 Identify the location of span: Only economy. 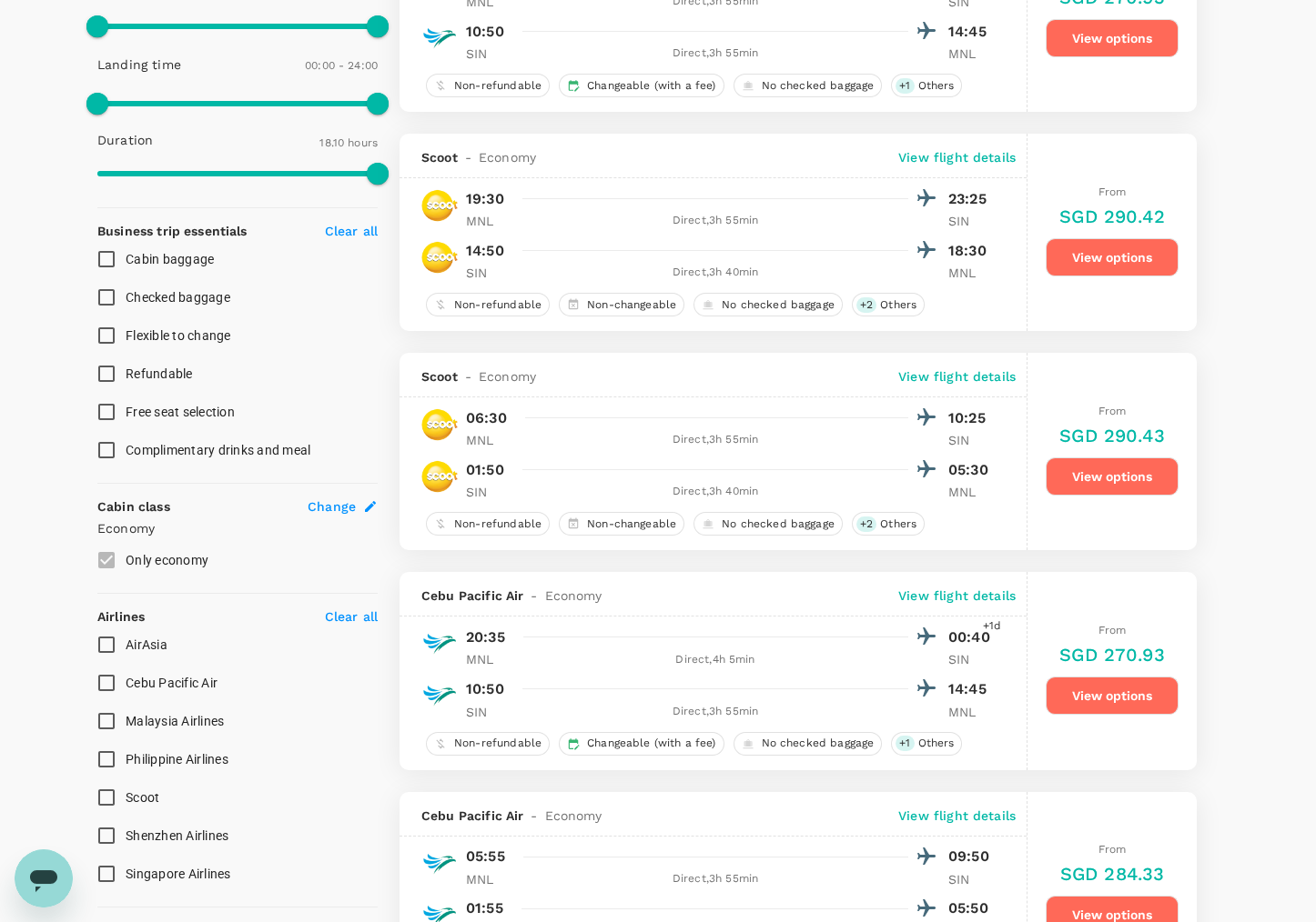
(166, 561).